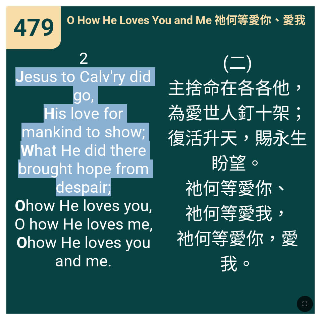  I want to click on b: H, so click(49, 113).